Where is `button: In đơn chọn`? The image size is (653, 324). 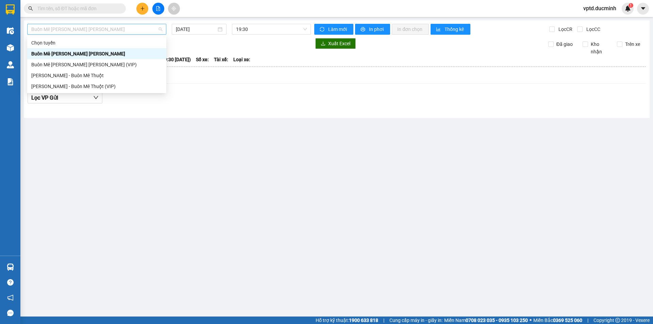 button: In đơn chọn is located at coordinates (410, 29).